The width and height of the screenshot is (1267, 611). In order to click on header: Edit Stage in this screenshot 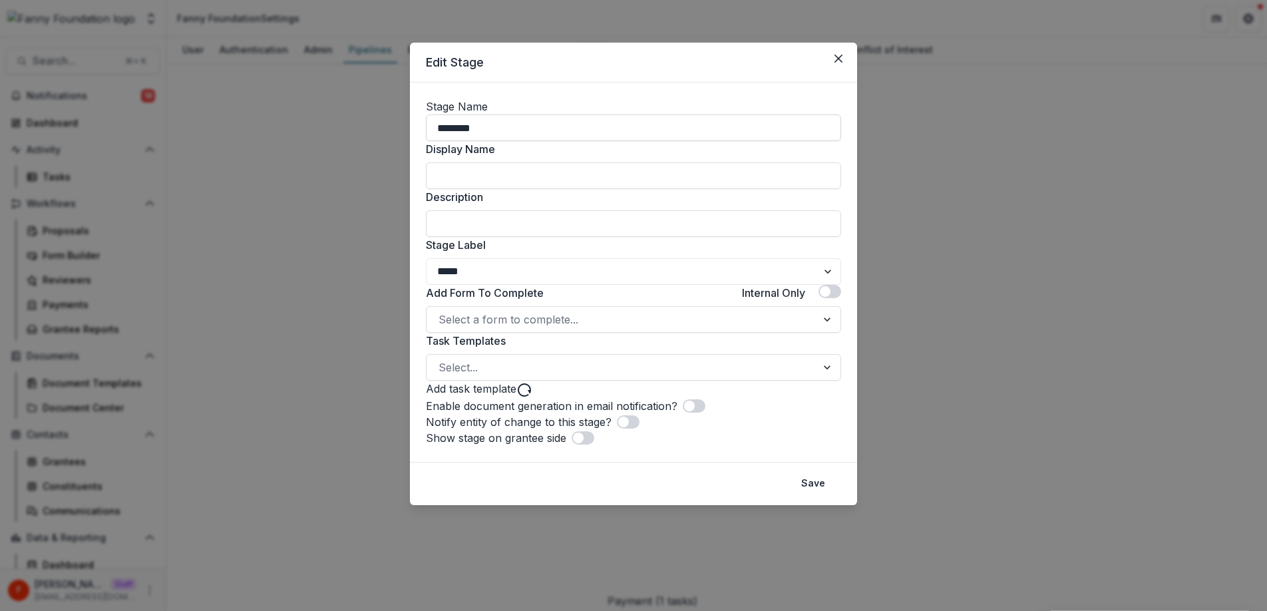, I will do `click(633, 63)`.